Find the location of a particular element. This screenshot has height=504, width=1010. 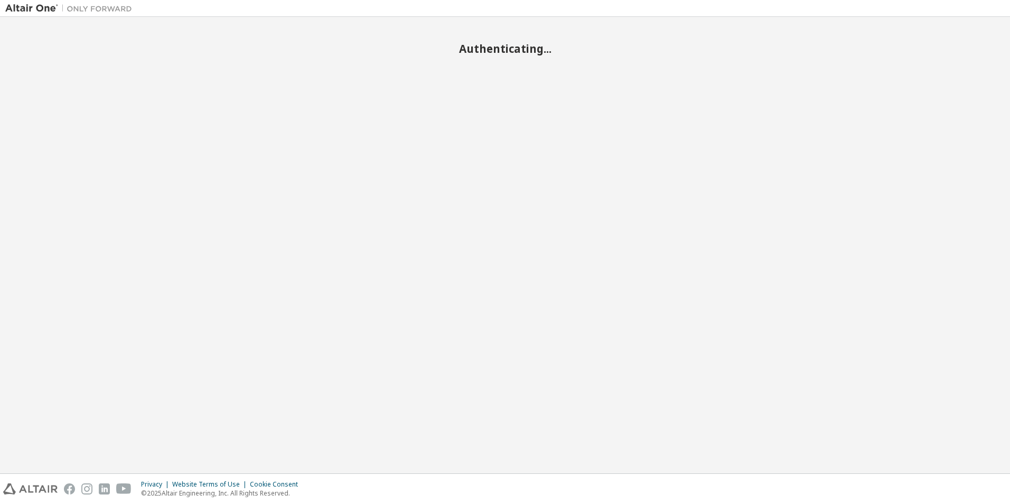

p: © 2025 Altair Engineering, Inc. All Rights Reserved. is located at coordinates (222, 493).